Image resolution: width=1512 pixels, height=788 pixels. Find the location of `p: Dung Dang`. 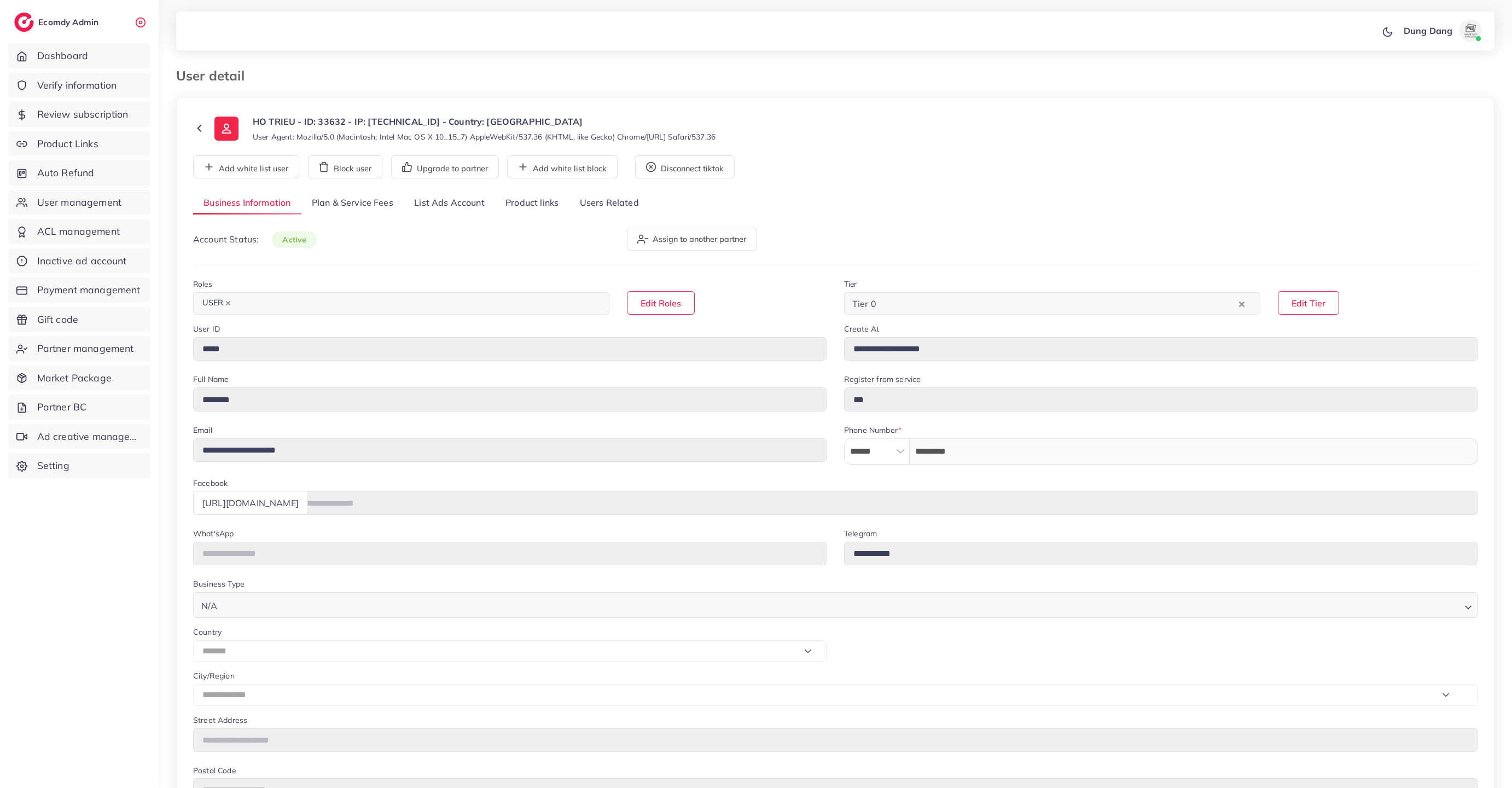

p: Dung Dang is located at coordinates (1427, 31).